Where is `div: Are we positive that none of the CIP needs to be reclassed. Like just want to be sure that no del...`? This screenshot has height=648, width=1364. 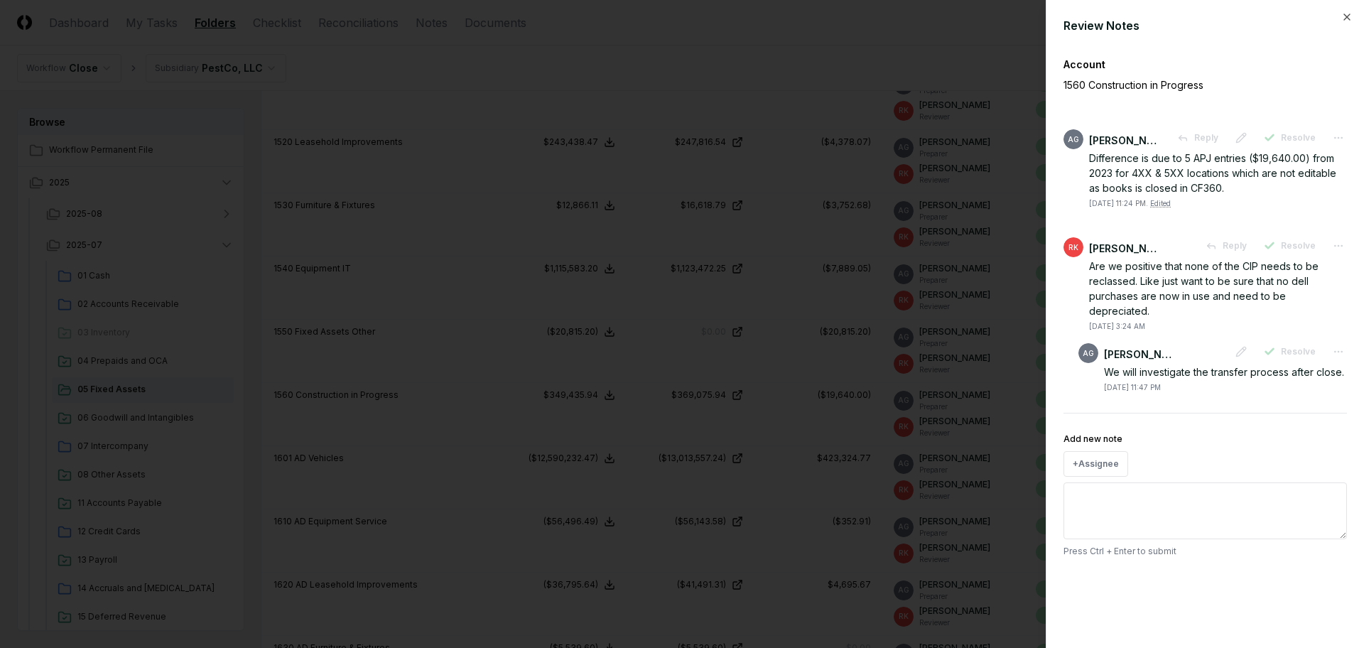 div: Are we positive that none of the CIP needs to be reclassed. Like just want to be sure that no del... is located at coordinates (1217, 288).